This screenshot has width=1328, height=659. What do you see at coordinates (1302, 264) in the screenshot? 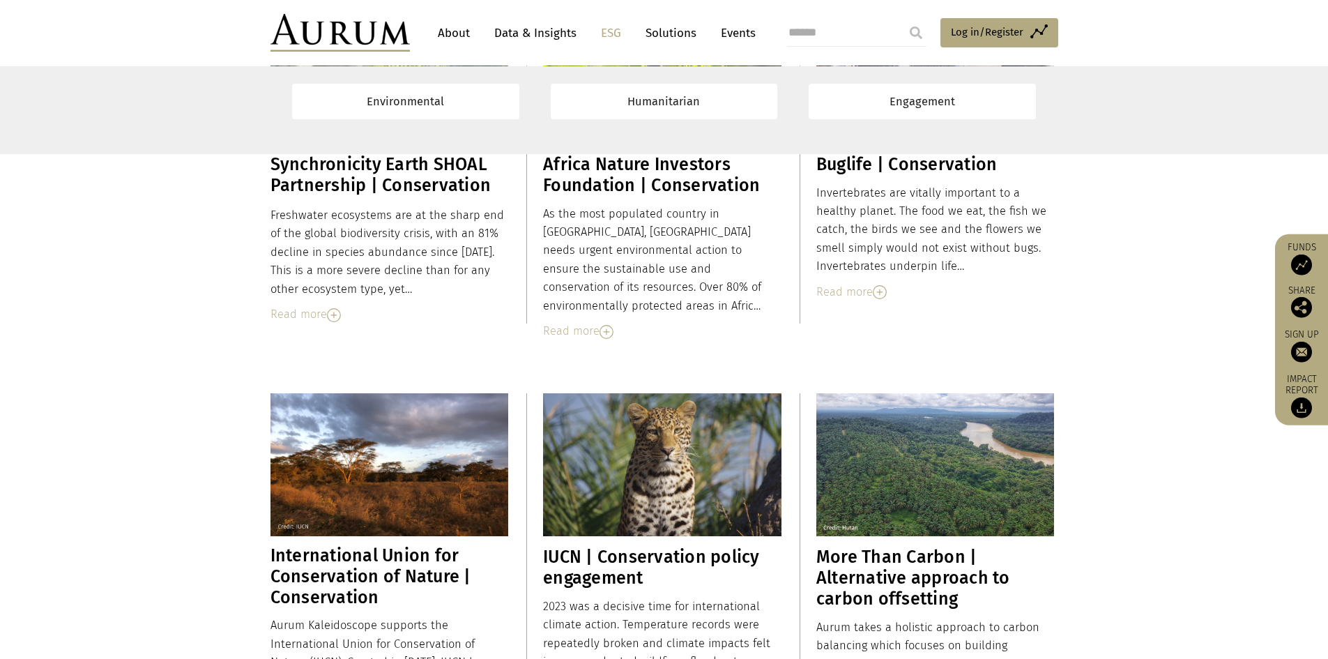
I see `img: Access Funds` at bounding box center [1302, 264].